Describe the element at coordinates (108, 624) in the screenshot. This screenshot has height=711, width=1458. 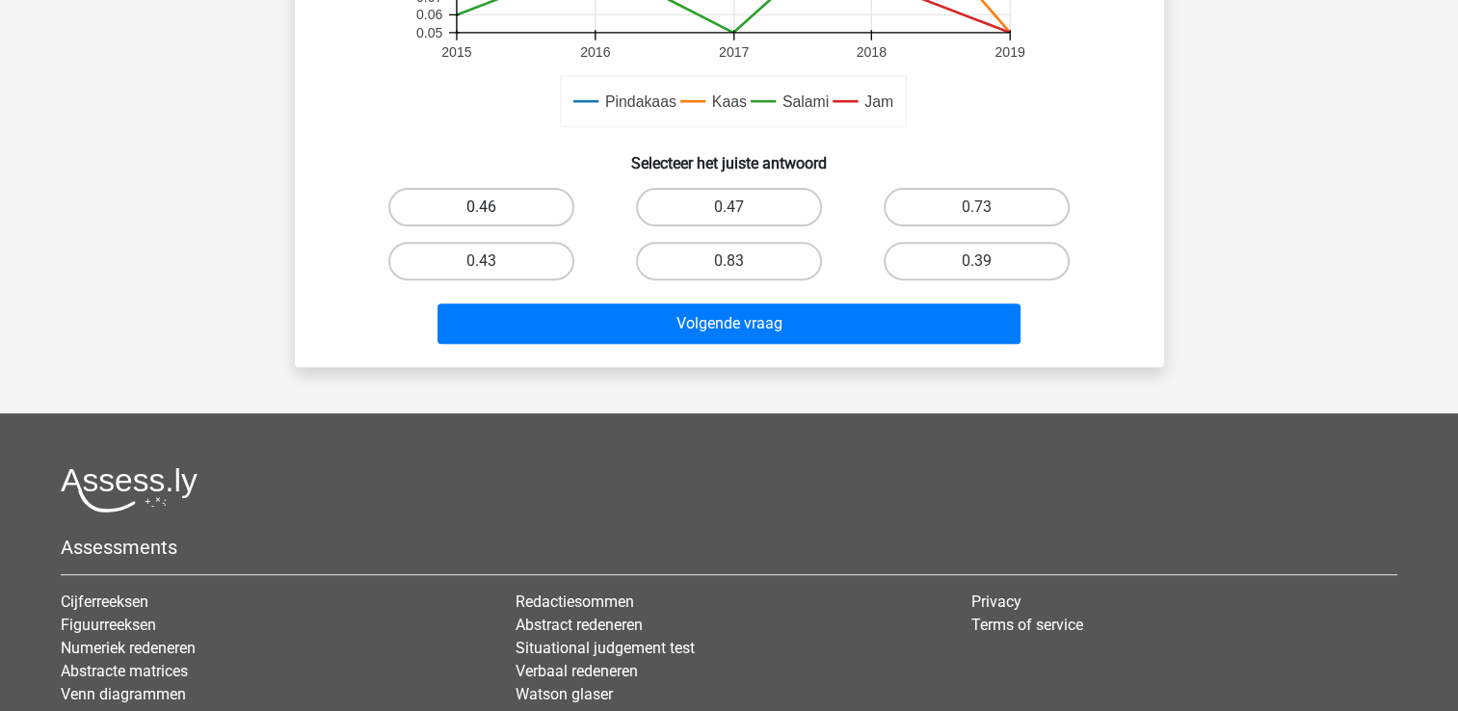
I see `a: Figuurreeksen` at that location.